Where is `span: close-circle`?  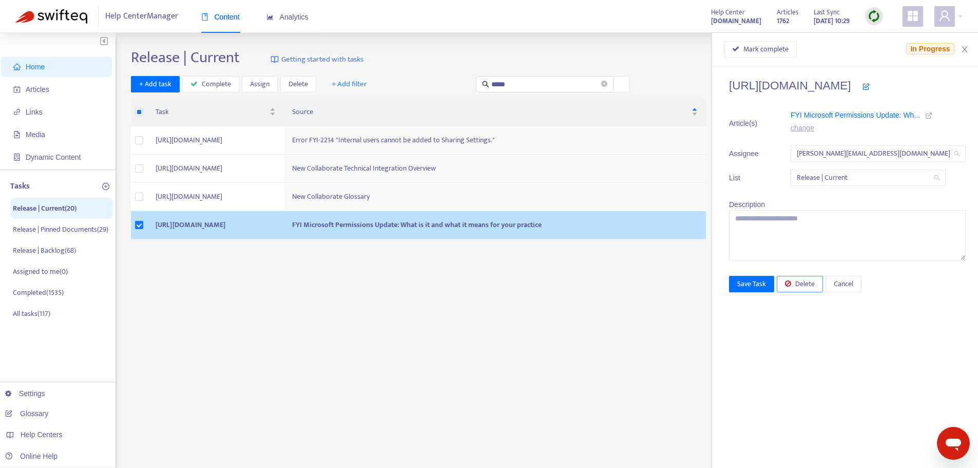 span: close-circle is located at coordinates (604, 84).